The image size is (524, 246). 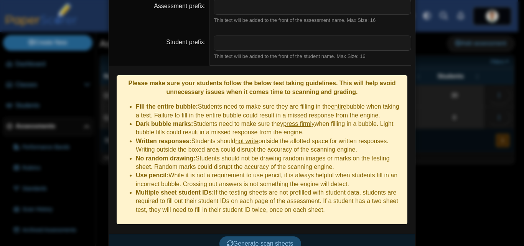 I want to click on b: No random drawing:, so click(x=166, y=158).